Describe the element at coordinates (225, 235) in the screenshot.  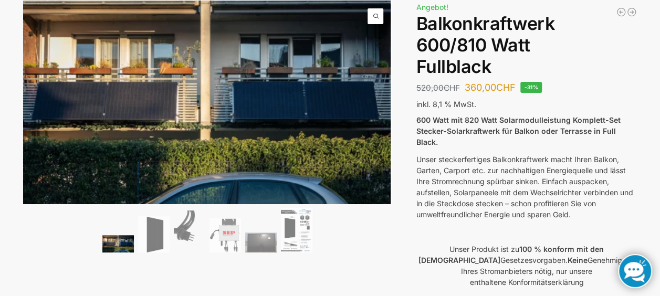
I see `img: NEP 800 Drosselbar auf 600 Watt` at that location.